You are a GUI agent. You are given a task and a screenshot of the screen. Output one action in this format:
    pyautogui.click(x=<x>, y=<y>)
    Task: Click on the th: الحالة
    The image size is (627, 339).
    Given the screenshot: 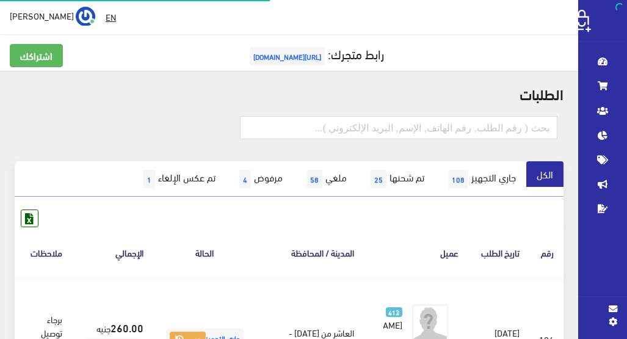 What is the action you would take?
    pyautogui.click(x=204, y=252)
    